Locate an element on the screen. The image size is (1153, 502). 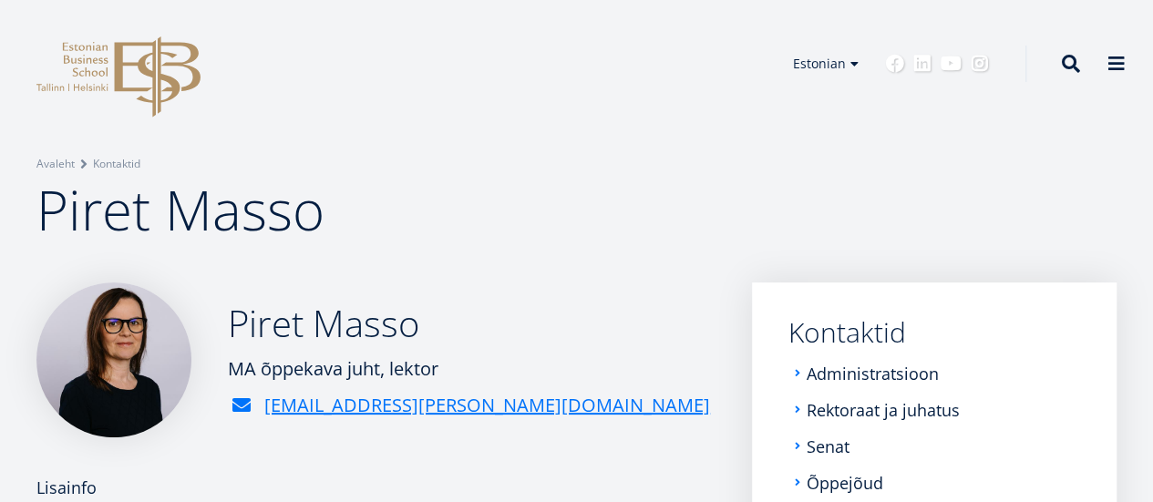
a: Avaleht is located at coordinates (56, 164).